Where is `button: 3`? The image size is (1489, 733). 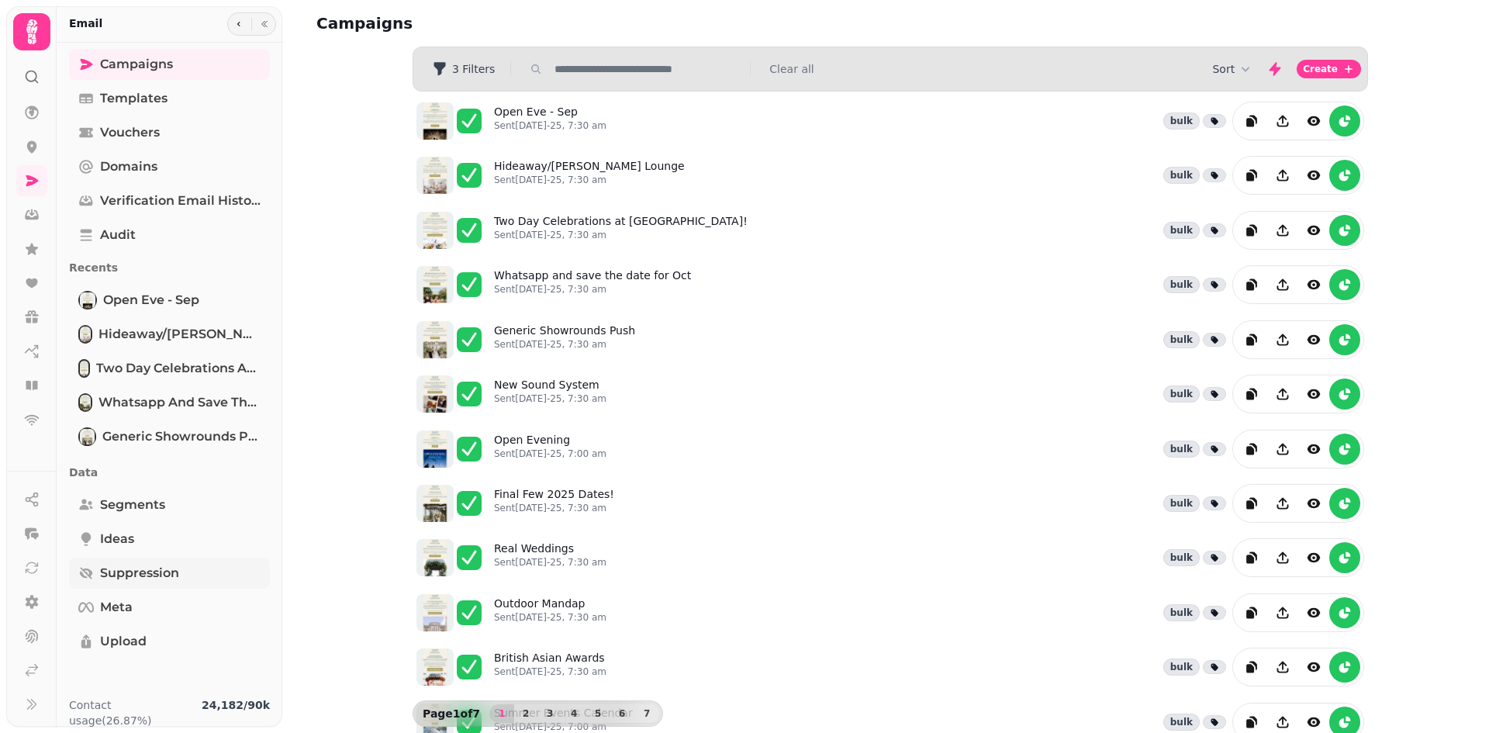
button: 3 is located at coordinates (550, 714).